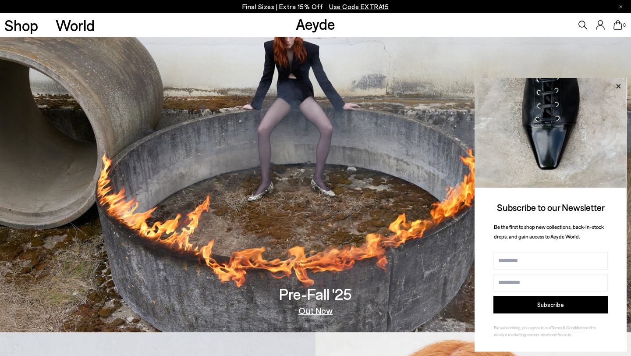 This screenshot has height=356, width=631. Describe the element at coordinates (550, 133) in the screenshot. I see `img: ca3f721fb6ff708a270709c41d776025.jpg` at that location.